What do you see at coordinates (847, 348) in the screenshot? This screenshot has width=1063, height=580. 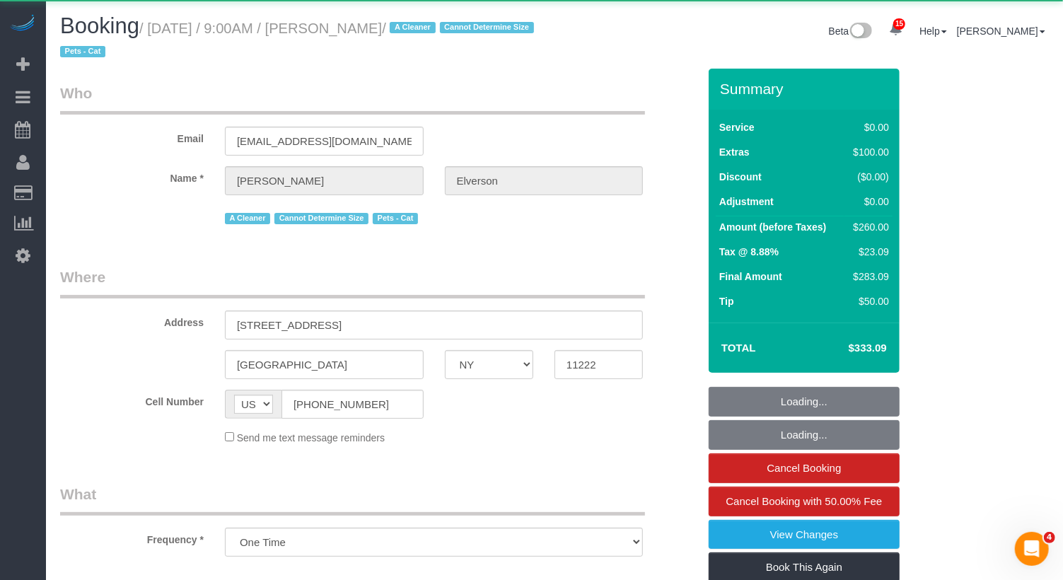 I see `h4: $333.09` at bounding box center [847, 348].